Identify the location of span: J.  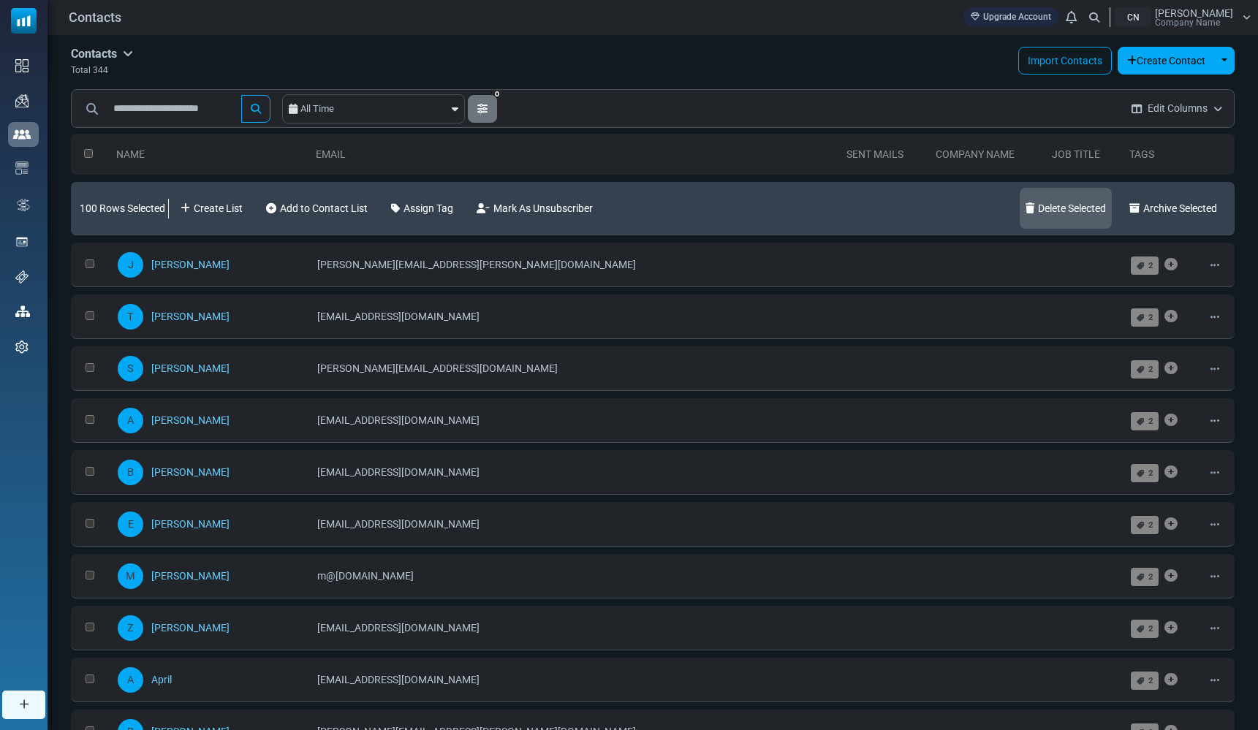
(130, 265).